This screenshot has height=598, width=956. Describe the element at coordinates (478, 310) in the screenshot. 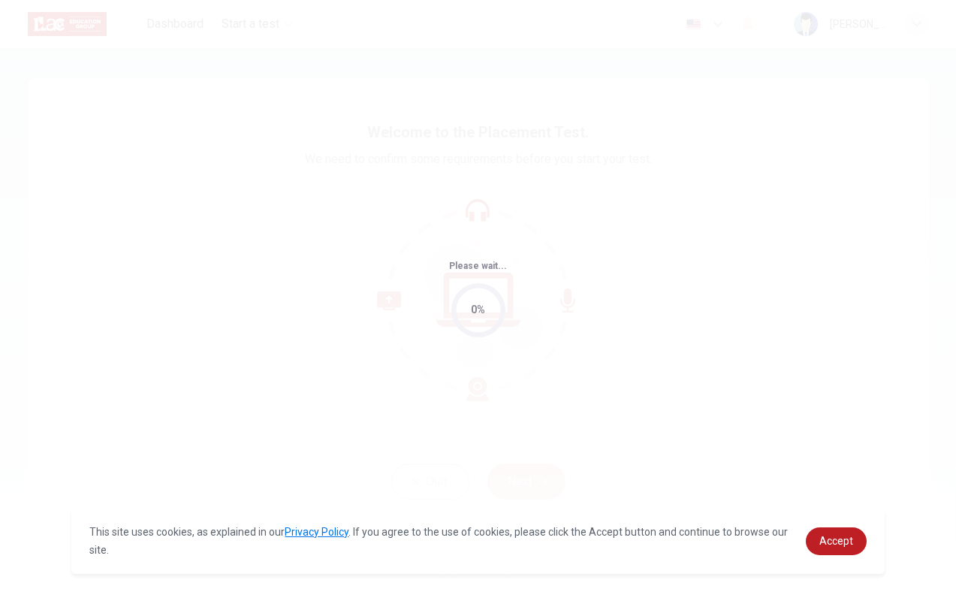

I see `div: 0%` at that location.